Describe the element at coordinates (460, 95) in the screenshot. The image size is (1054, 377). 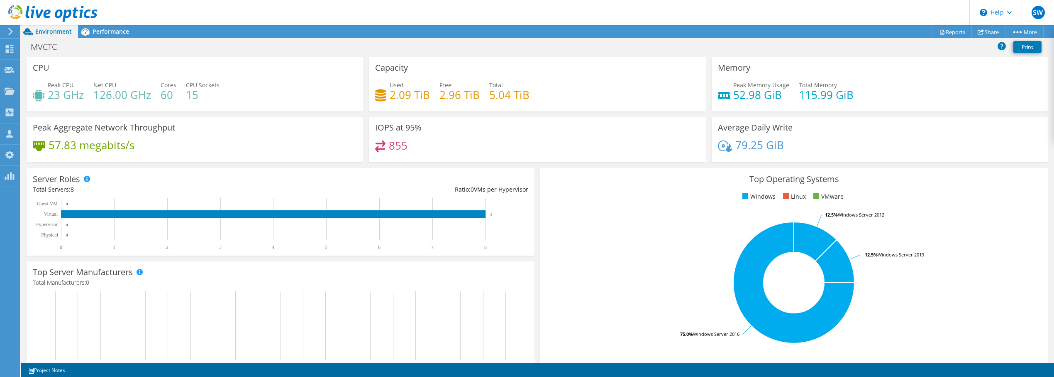
I see `h4: 2.96 TiB` at that location.